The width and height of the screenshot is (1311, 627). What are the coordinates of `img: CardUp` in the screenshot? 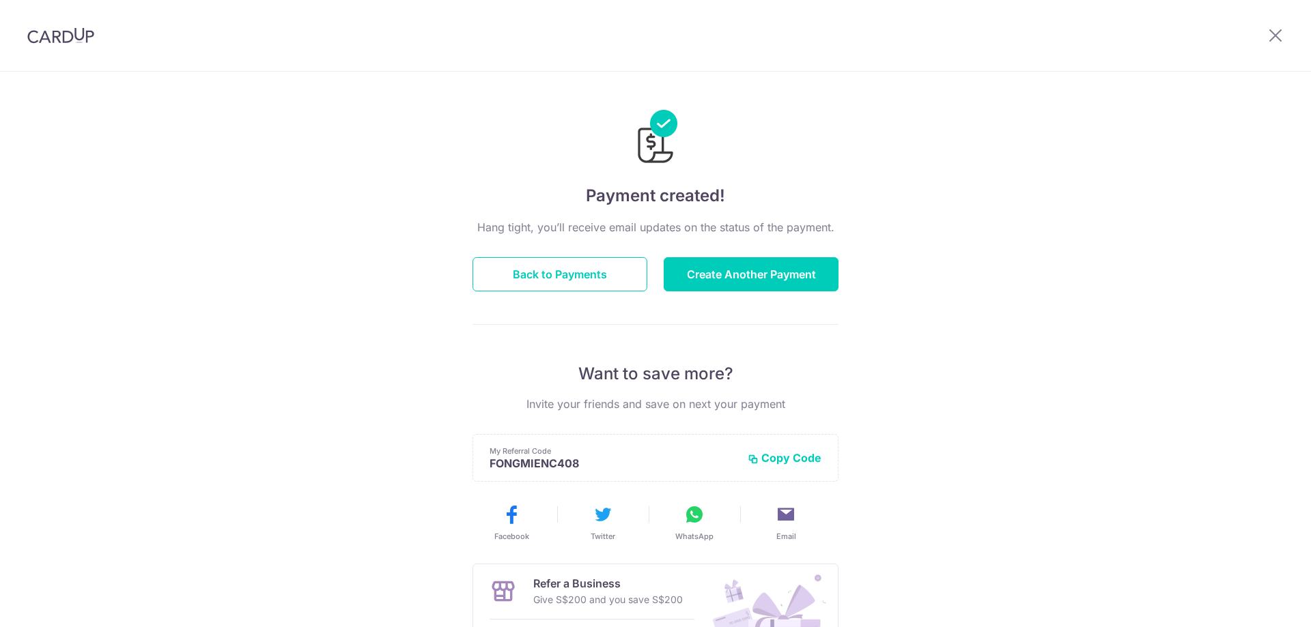 It's located at (61, 36).